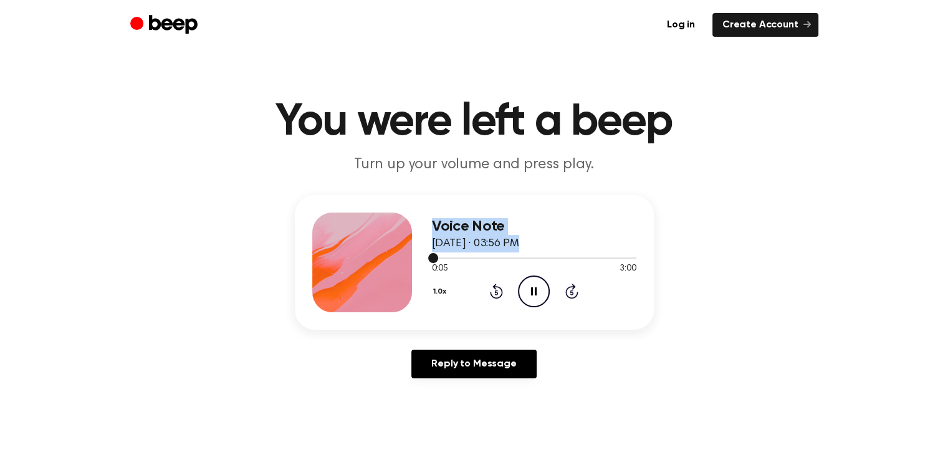 The height and width of the screenshot is (460, 948). Describe the element at coordinates (534, 226) in the screenshot. I see `h3: Voice Note` at that location.